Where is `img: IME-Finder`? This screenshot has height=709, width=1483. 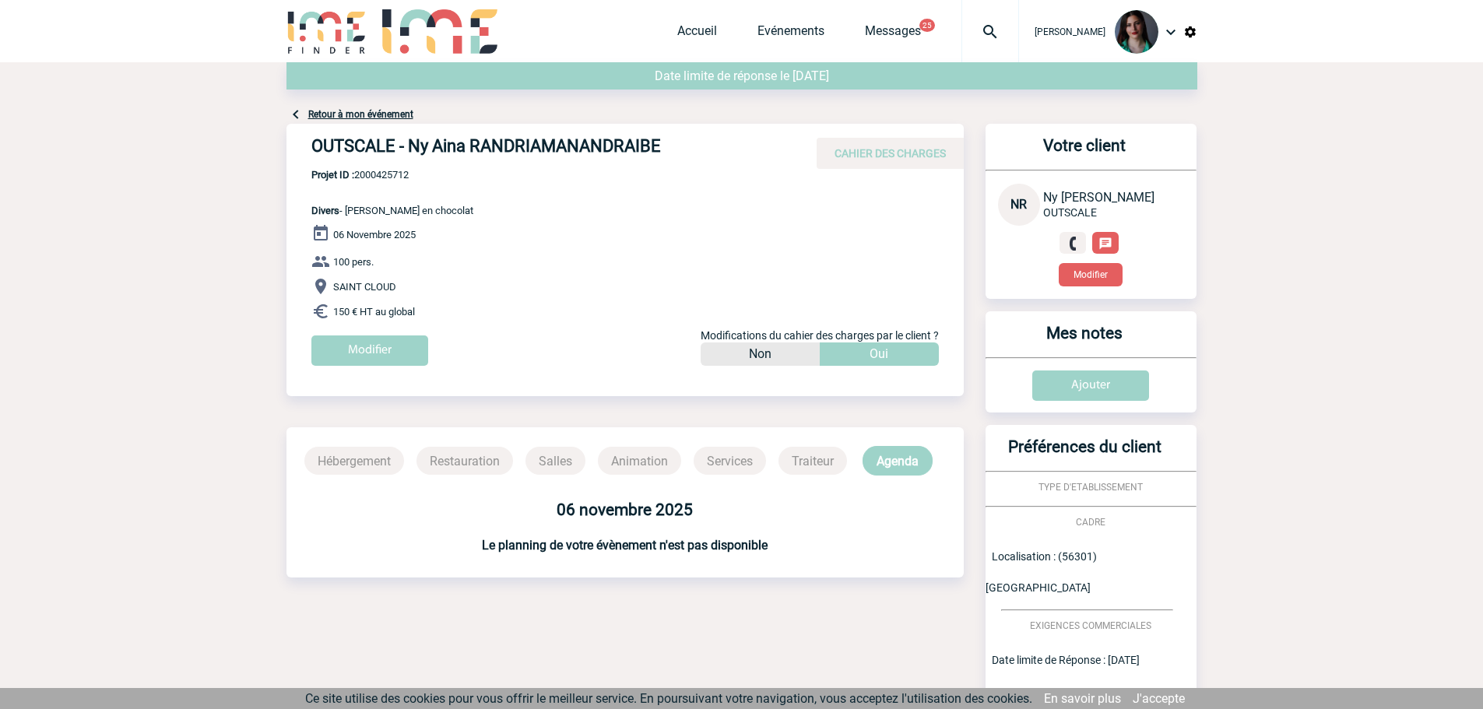
img: IME-Finder is located at coordinates (327, 31).